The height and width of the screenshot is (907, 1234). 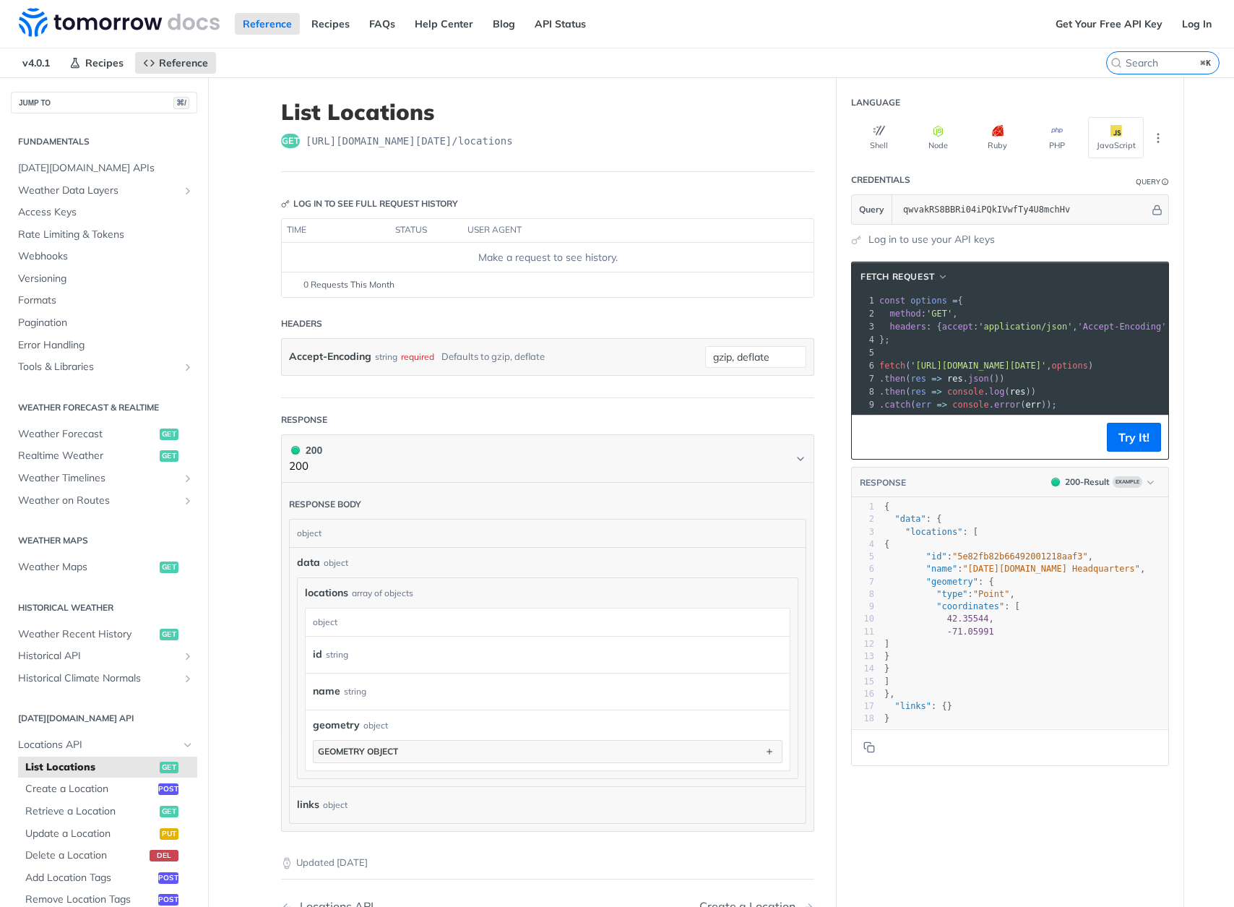 I want to click on a: Rate Limiting & Tokens, so click(x=104, y=235).